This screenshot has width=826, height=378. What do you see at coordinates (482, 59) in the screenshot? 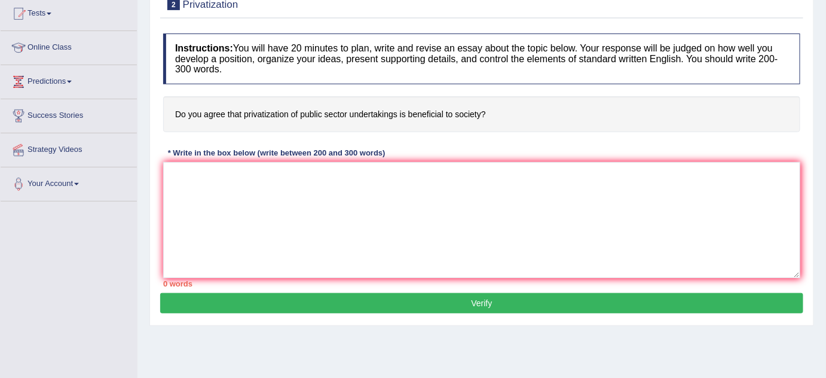
I see `h4: You will have 20 minutes to plan, write and revise an essay about the topic below. Your response ...` at bounding box center [482, 59].